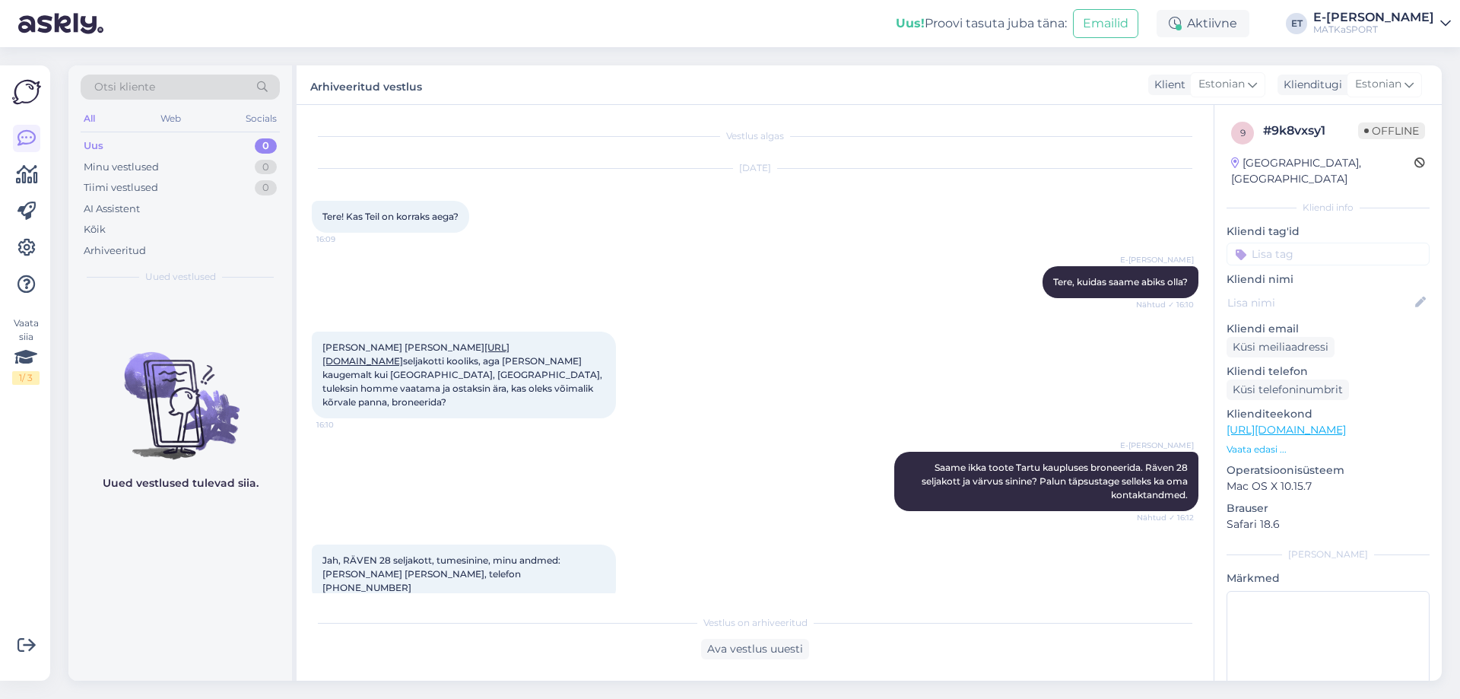 The width and height of the screenshot is (1460, 699). I want to click on div: Kõik, so click(94, 230).